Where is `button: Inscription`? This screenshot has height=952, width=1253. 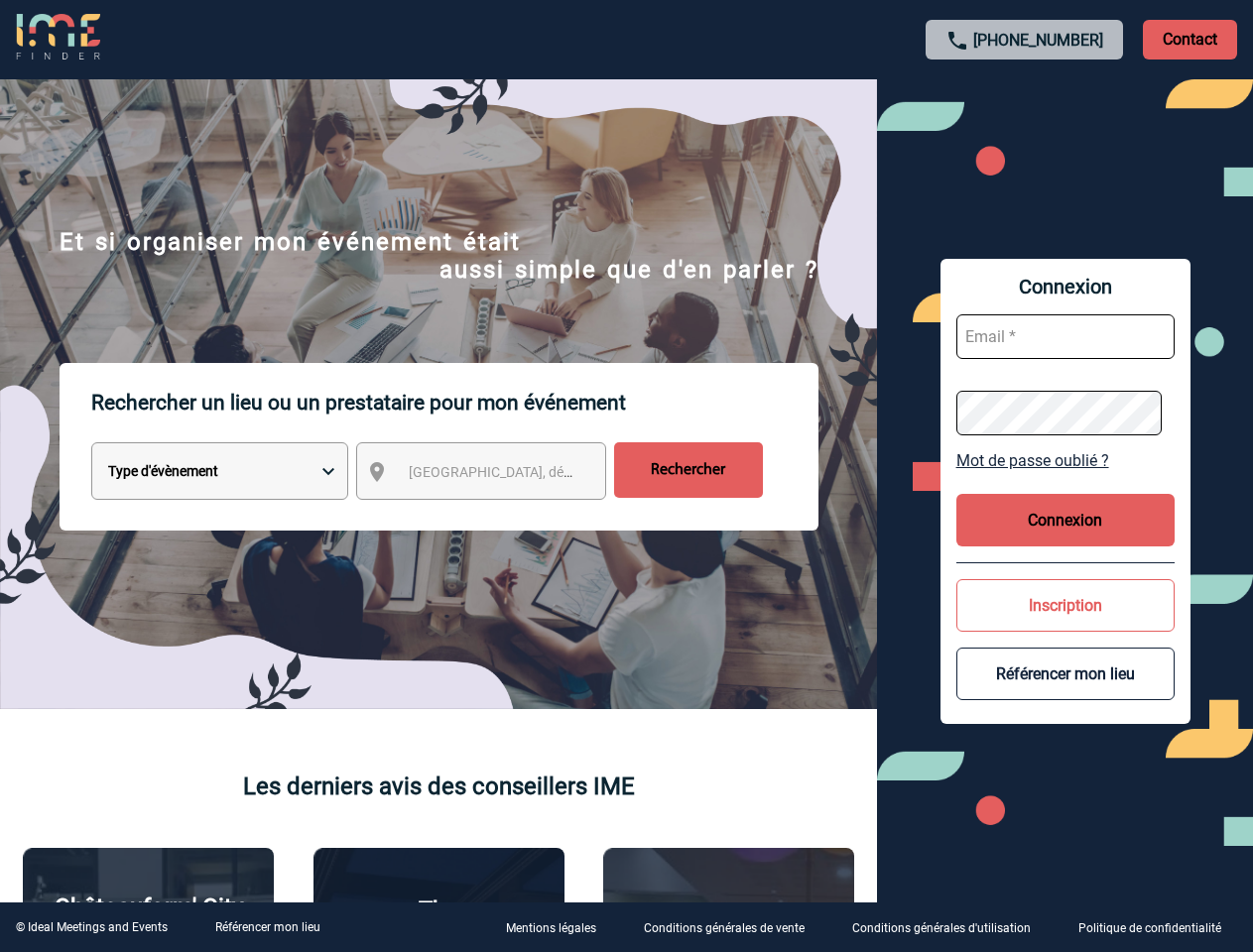 button: Inscription is located at coordinates (1066, 605).